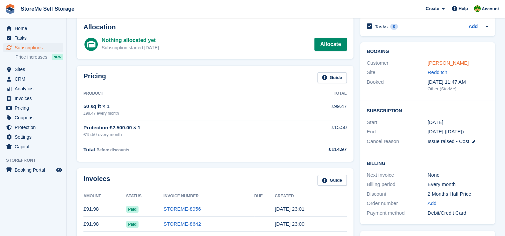  Describe the element at coordinates (397, 85) in the screenshot. I see `div: Booked` at that location.